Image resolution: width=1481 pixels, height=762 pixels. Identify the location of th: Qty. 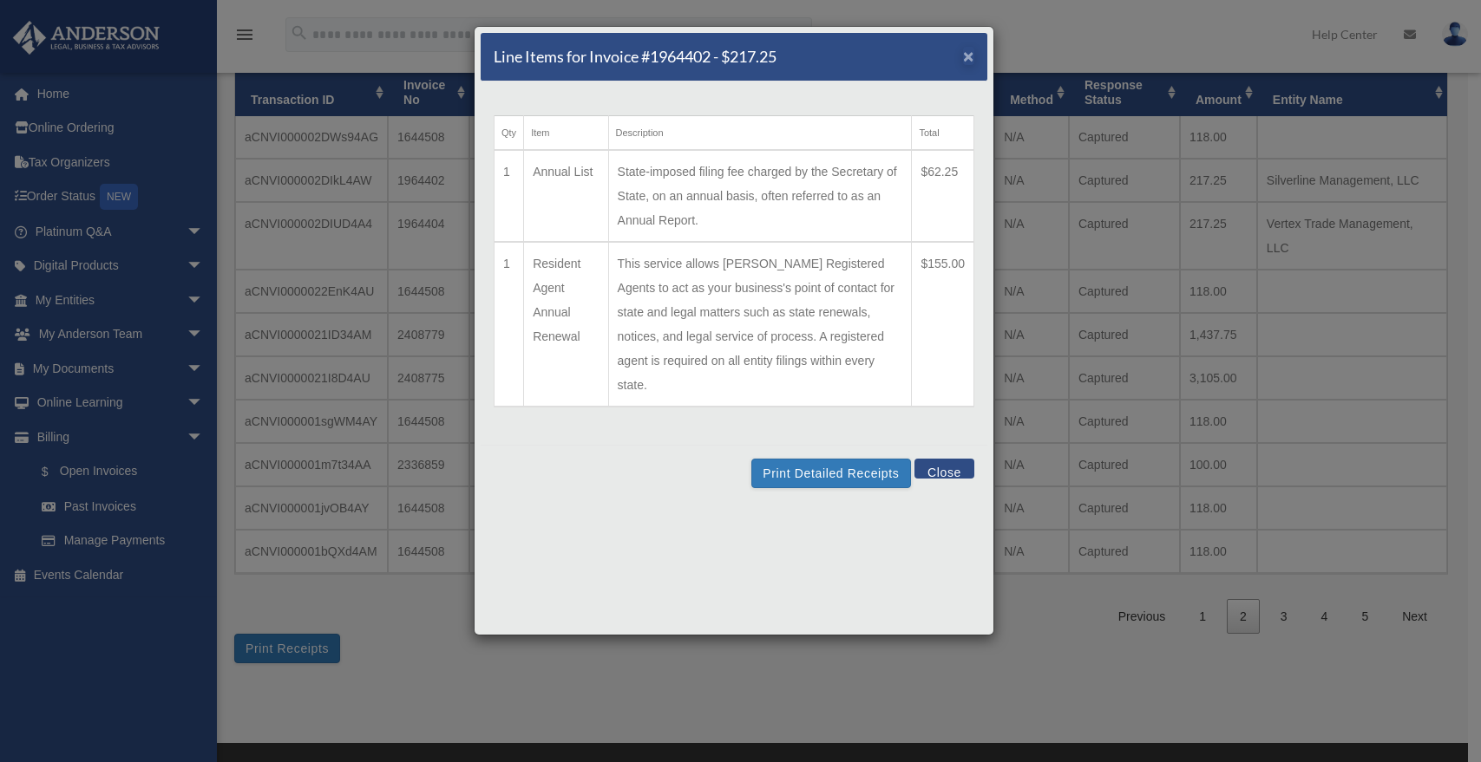
(509, 134).